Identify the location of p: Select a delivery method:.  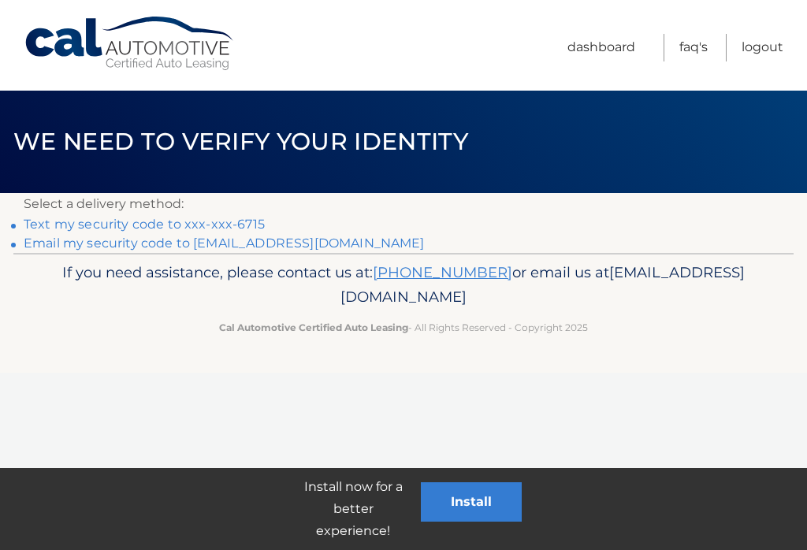
(403, 204).